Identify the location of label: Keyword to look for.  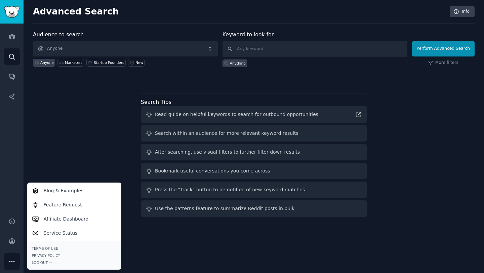
(248, 34).